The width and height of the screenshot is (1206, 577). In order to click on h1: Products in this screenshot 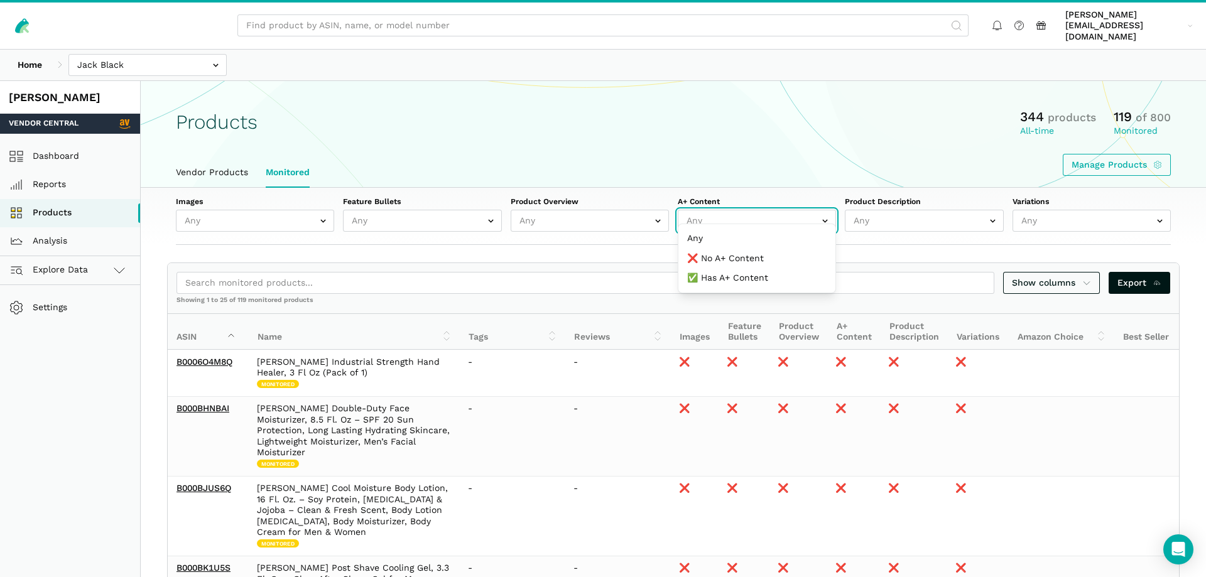, I will do `click(217, 122)`.